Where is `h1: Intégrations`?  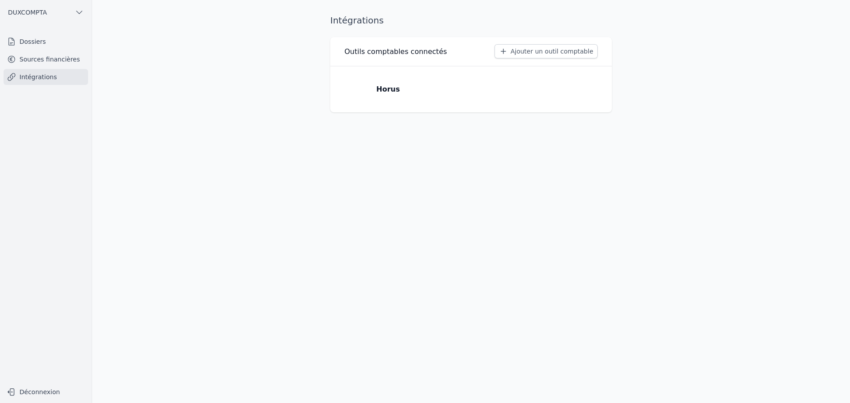 h1: Intégrations is located at coordinates (357, 20).